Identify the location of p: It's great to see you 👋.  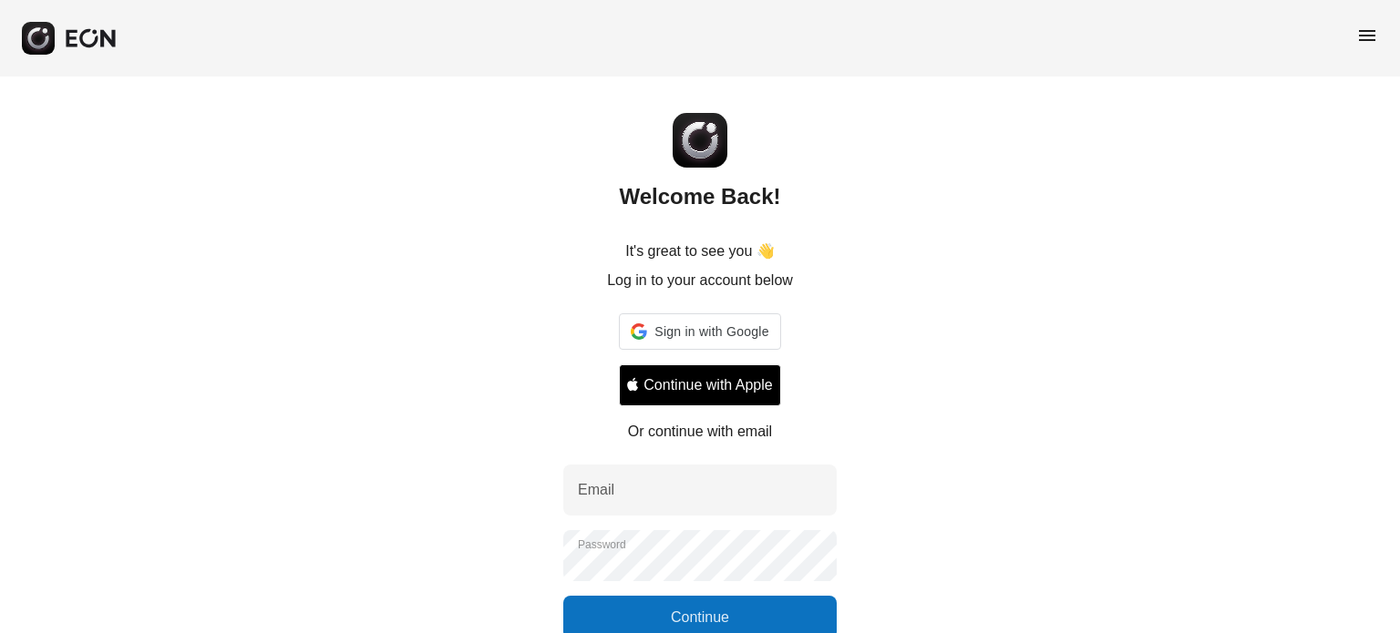
(700, 252).